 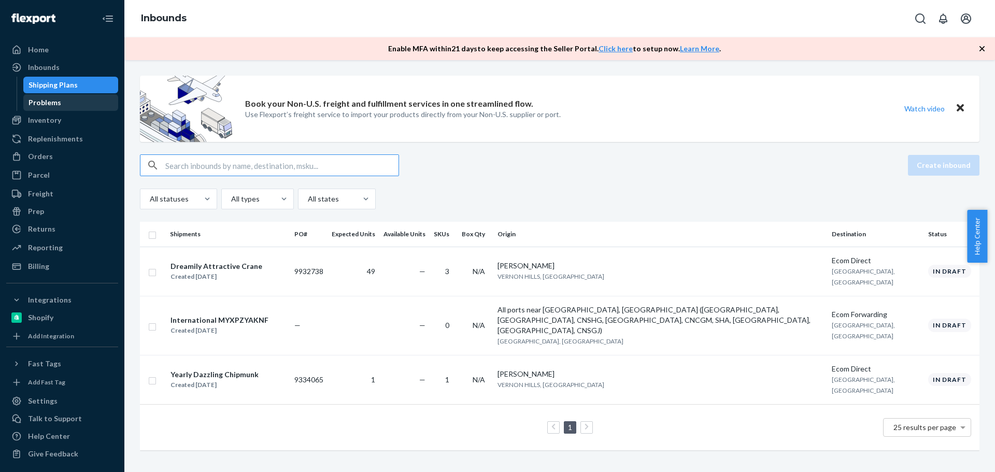 I want to click on a: Inbounds, so click(x=164, y=18).